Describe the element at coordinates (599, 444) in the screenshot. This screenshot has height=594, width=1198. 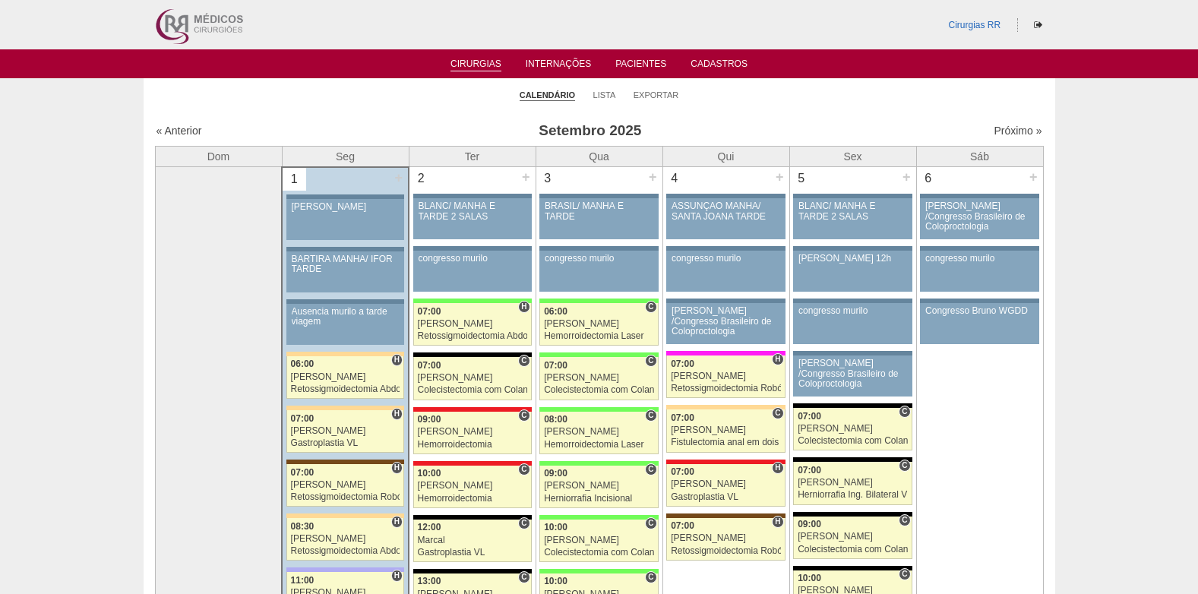
I see `div: Hemorroidectomia Laser` at that location.